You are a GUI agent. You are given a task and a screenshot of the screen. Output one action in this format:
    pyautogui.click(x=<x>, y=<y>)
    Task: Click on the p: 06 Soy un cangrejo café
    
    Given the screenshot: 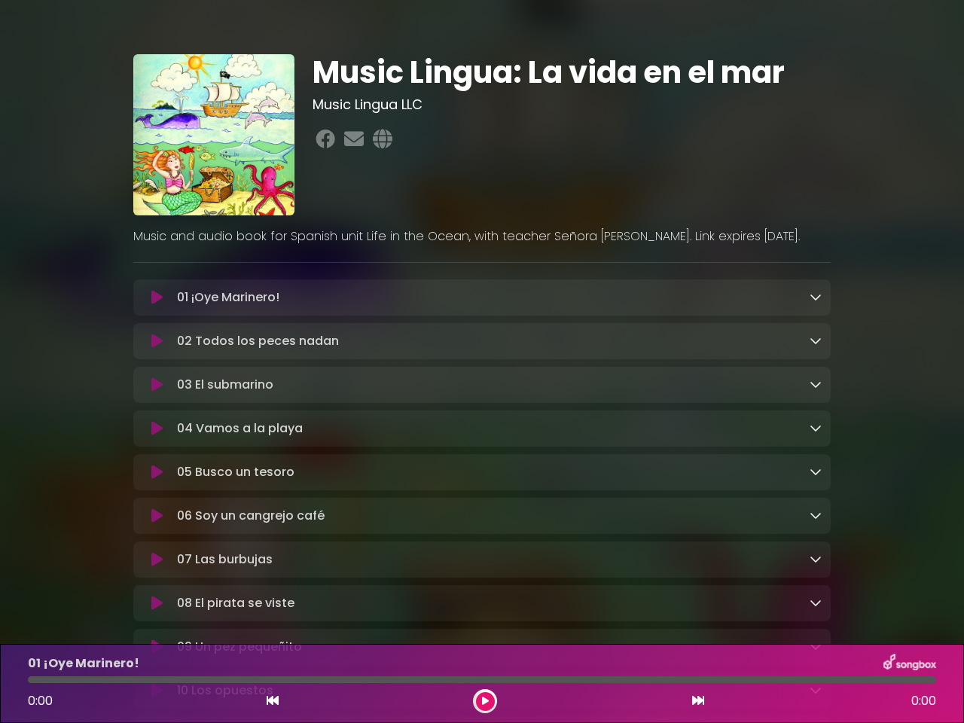 What is the action you would take?
    pyautogui.click(x=251, y=516)
    